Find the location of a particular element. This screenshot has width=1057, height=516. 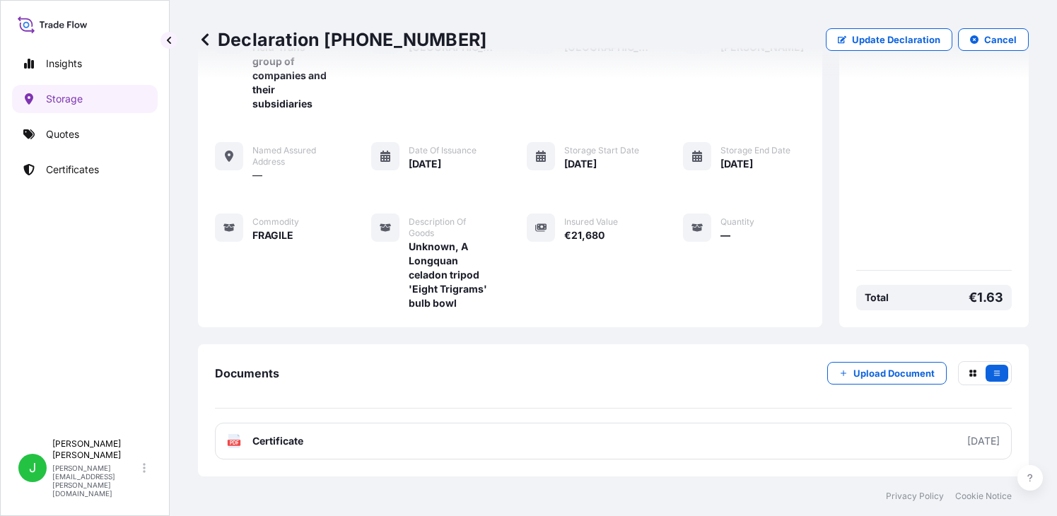

a: Privacy Policy is located at coordinates (915, 497).